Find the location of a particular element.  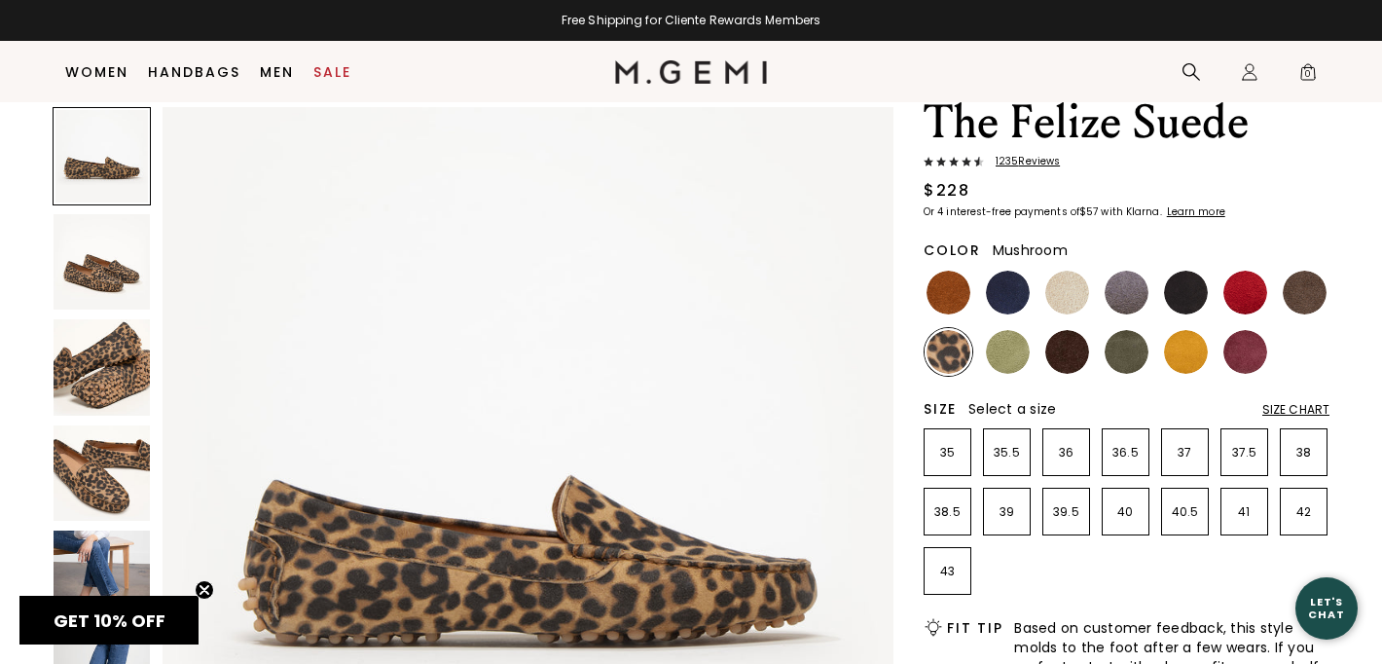

a: Learn more is located at coordinates (1195, 212).